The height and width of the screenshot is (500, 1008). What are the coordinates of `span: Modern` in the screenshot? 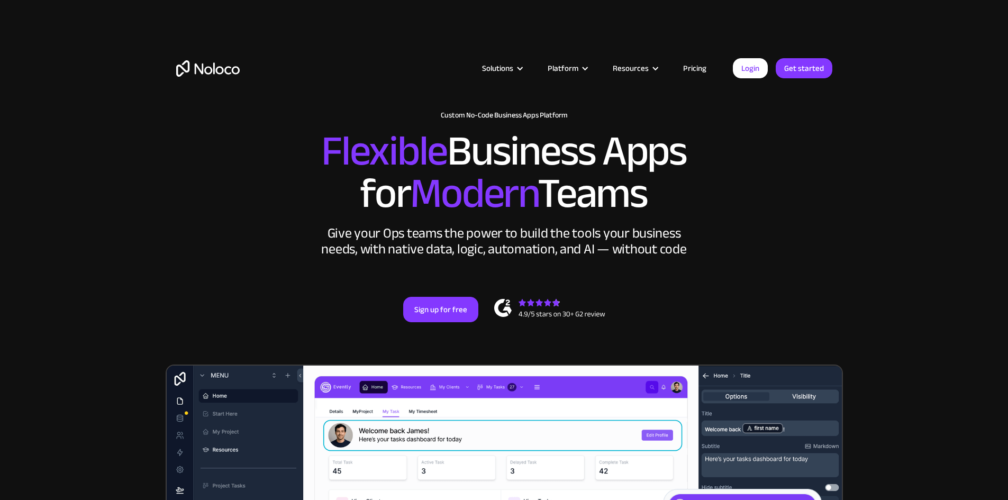 It's located at (474, 193).